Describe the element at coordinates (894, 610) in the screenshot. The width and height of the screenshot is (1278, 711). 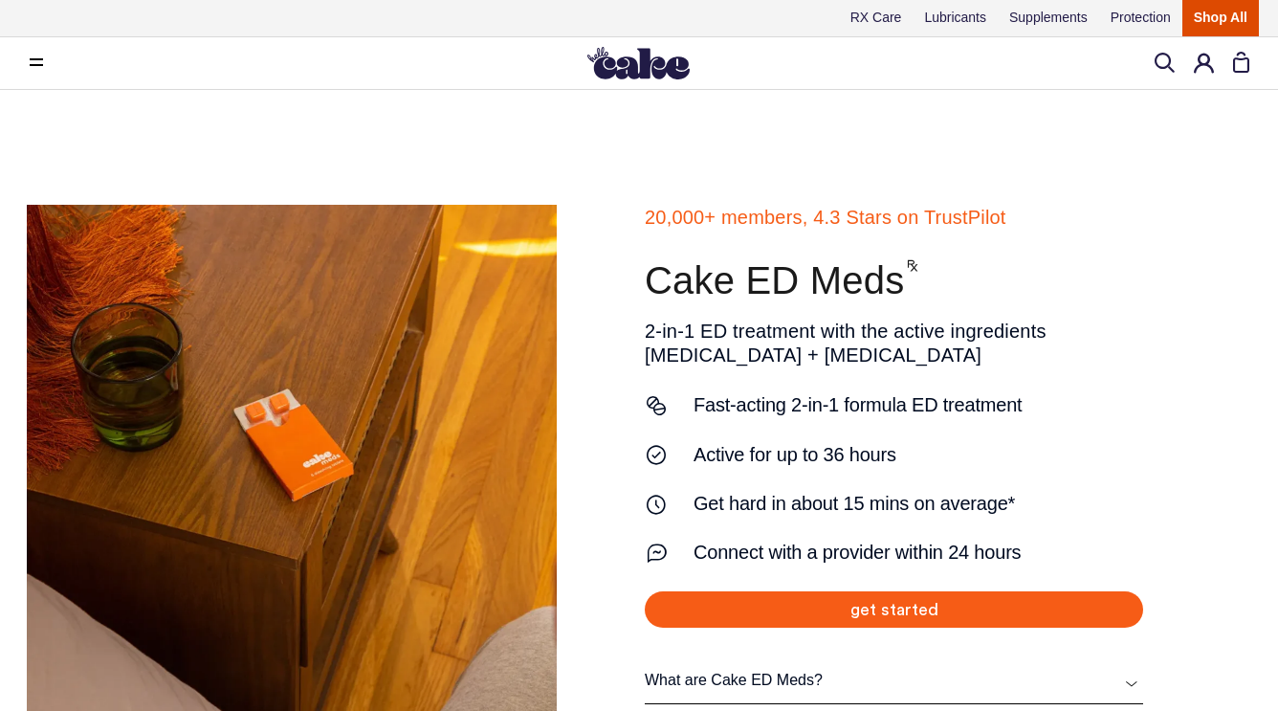
I see `a: get started` at that location.